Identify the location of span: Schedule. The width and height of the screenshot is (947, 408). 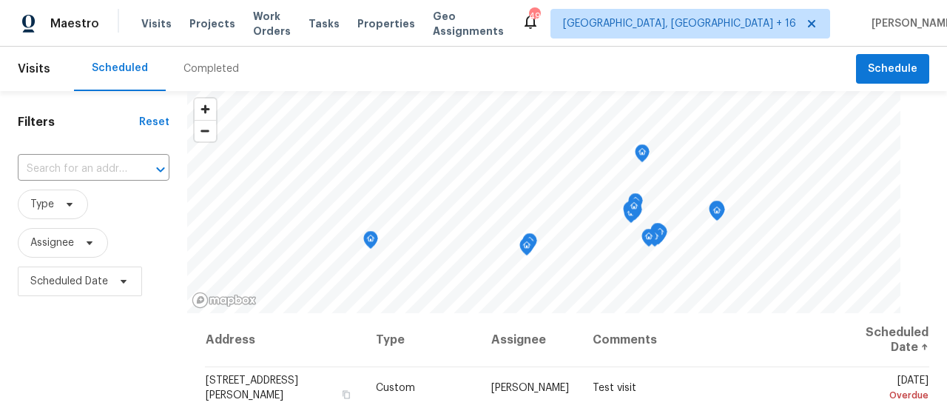
(892, 69).